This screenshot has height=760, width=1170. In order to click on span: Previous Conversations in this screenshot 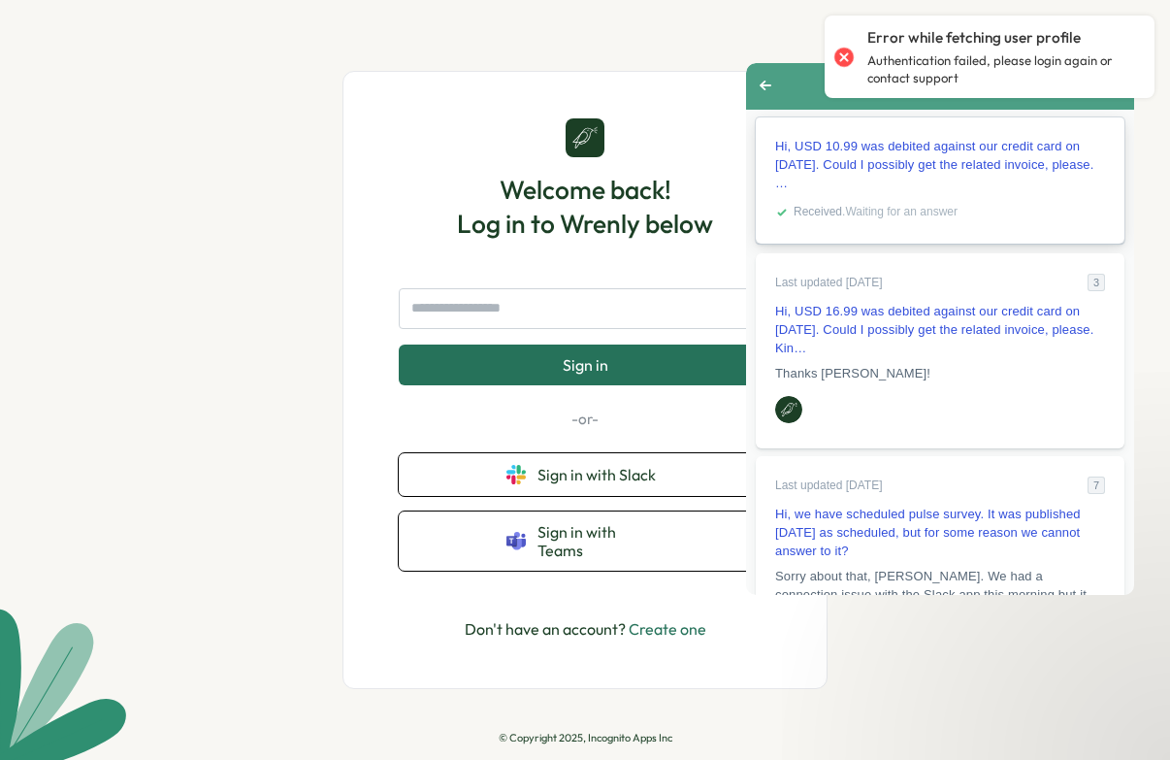, I will do `click(194, 23)`.